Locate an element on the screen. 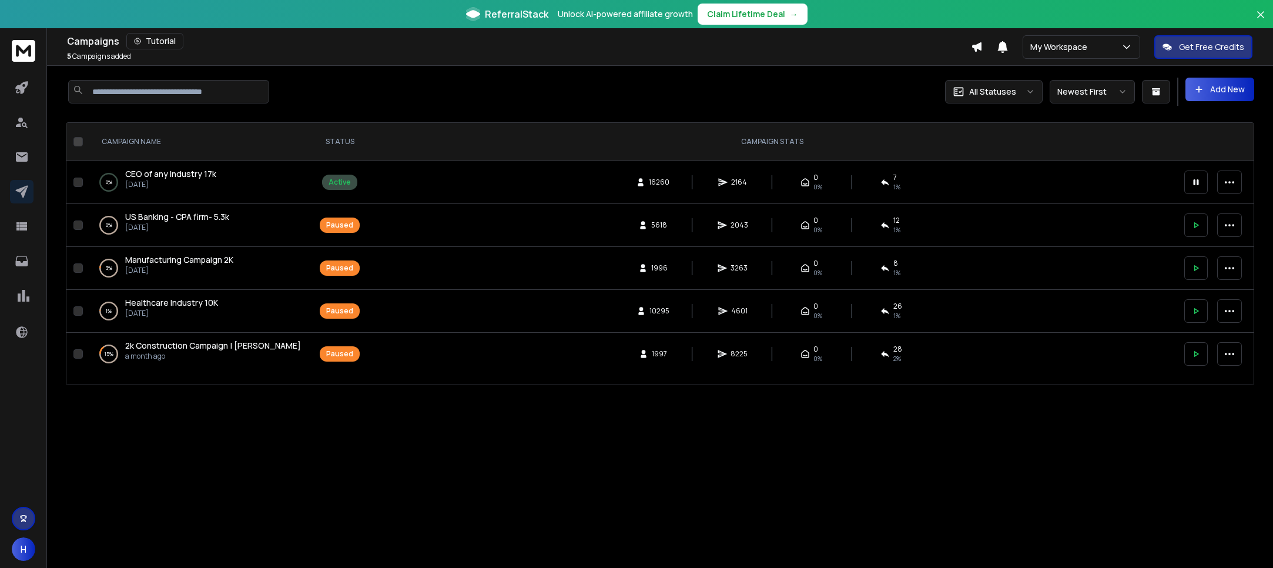  span: ReferralStack is located at coordinates (517, 14).